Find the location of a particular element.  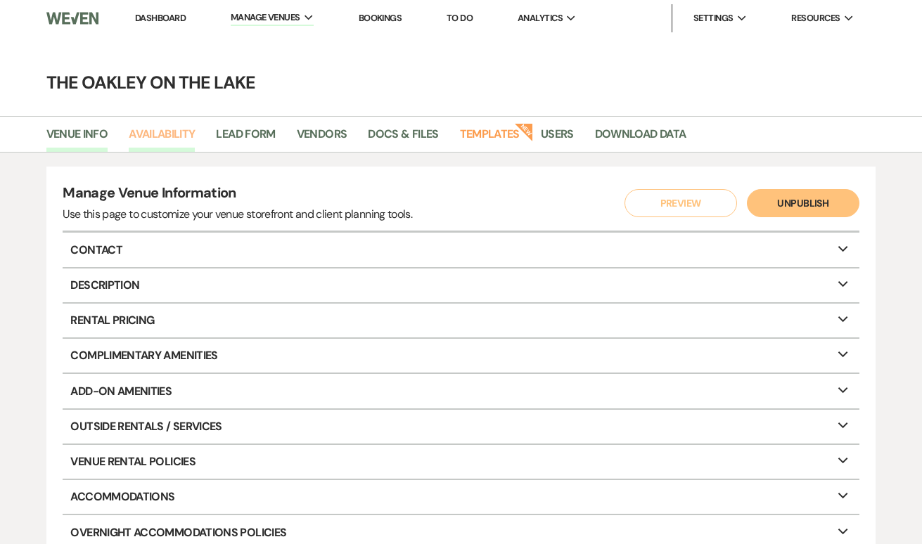

p: Accommodations is located at coordinates (461, 497).